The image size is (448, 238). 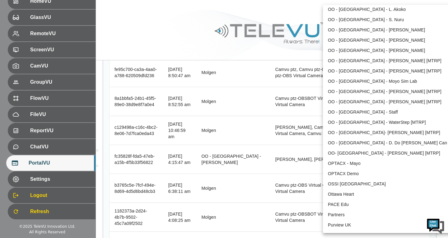 What do you see at coordinates (110, 11) in the screenshot?
I see `div: Minimize live chat window` at bounding box center [110, 11].